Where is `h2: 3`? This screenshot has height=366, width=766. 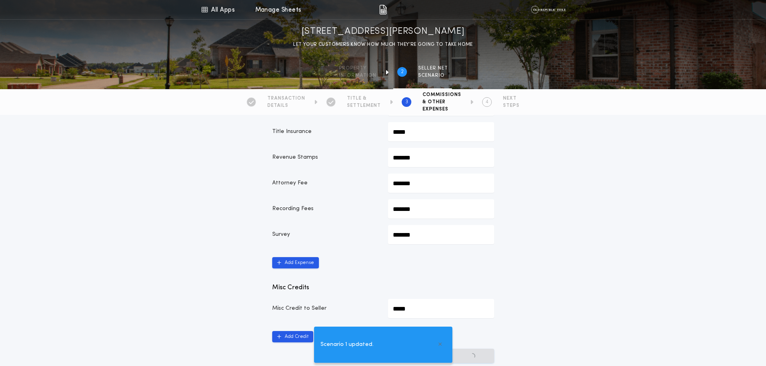
h2: 3 is located at coordinates (406, 102).